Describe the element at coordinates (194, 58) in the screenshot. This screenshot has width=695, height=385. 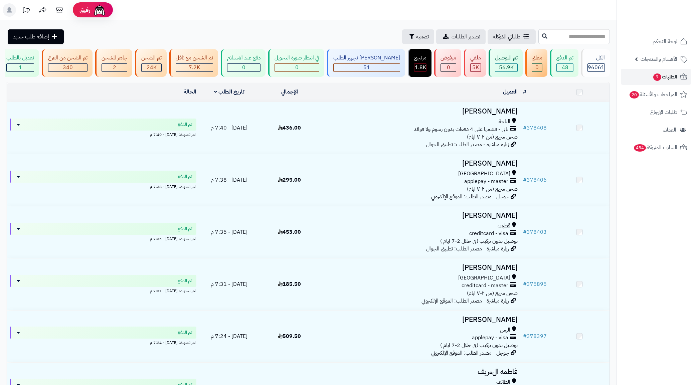
I see `div: تم الشحن مع ناقل` at that location.